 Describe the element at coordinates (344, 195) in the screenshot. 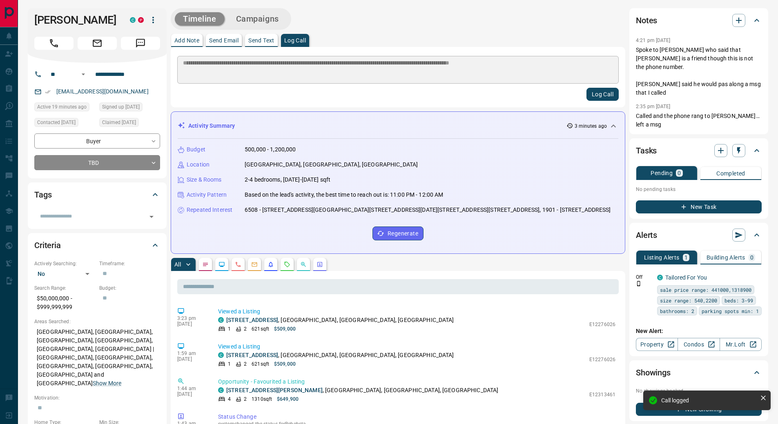

I see `p: Based on the lead's activity, the best time to reach out is: 11:00 PM - 12:00 AM` at that location.